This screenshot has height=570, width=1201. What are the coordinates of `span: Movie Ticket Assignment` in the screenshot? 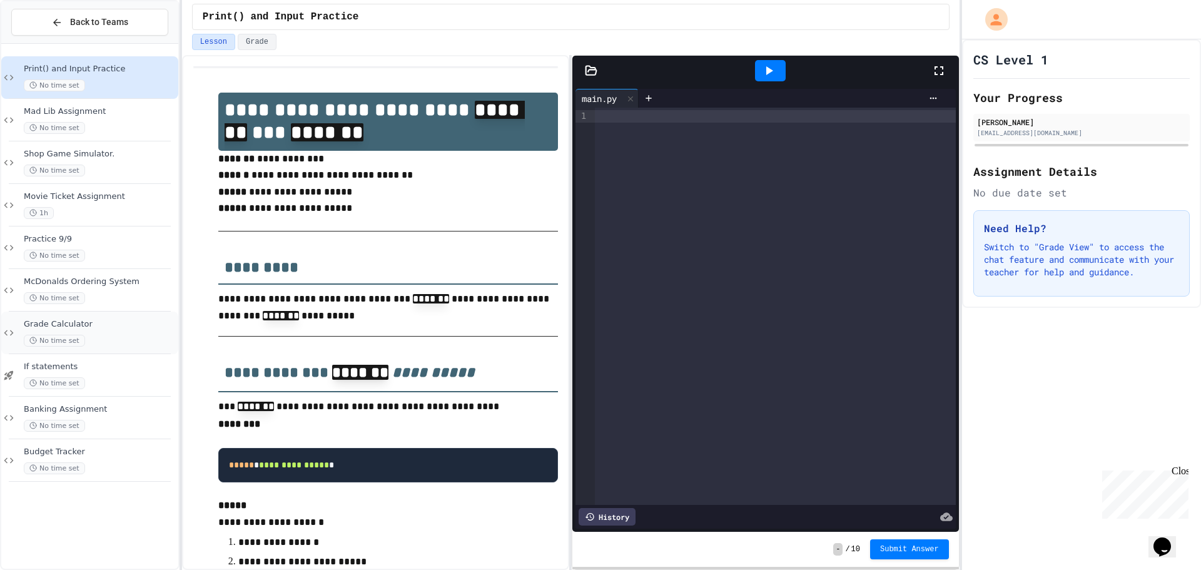 It's located at (99, 196).